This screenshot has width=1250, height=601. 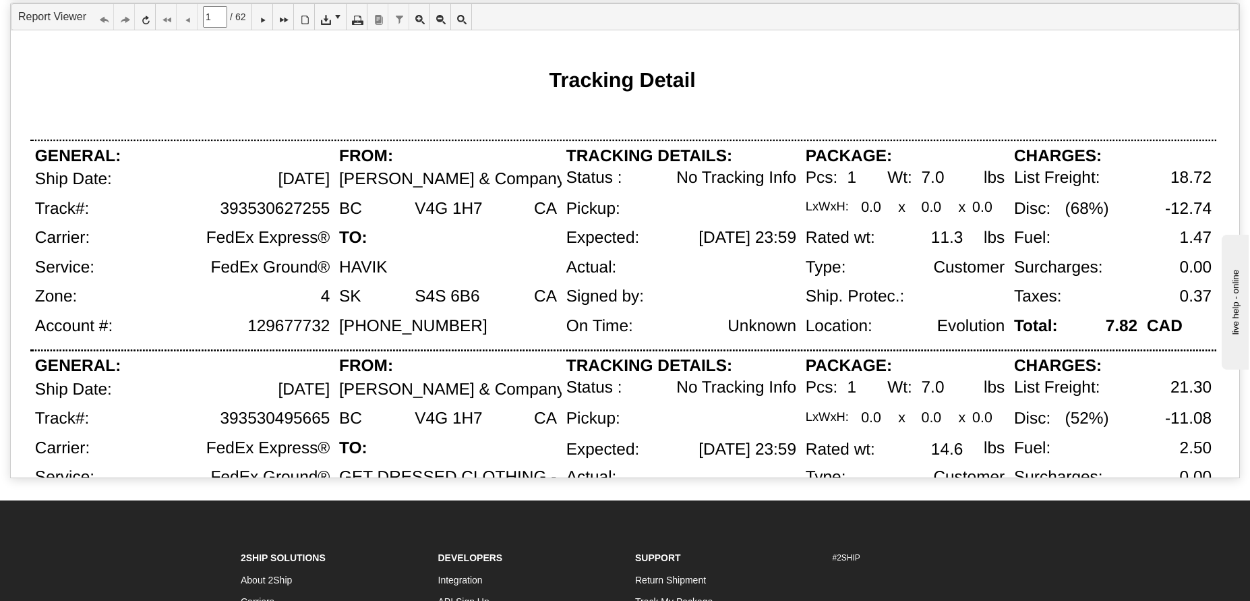 What do you see at coordinates (603, 237) in the screenshot?
I see `div: Expected:` at bounding box center [603, 237].